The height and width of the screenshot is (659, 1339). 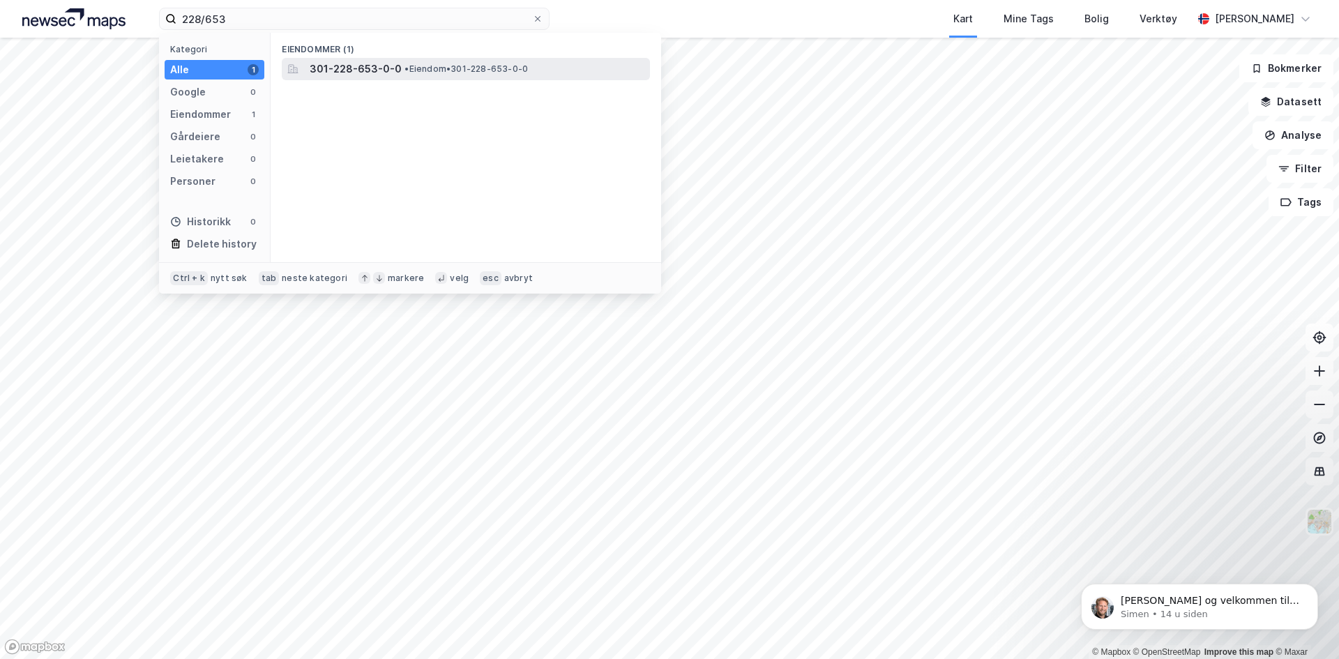 What do you see at coordinates (200, 114) in the screenshot?
I see `div: Eiendommer` at bounding box center [200, 114].